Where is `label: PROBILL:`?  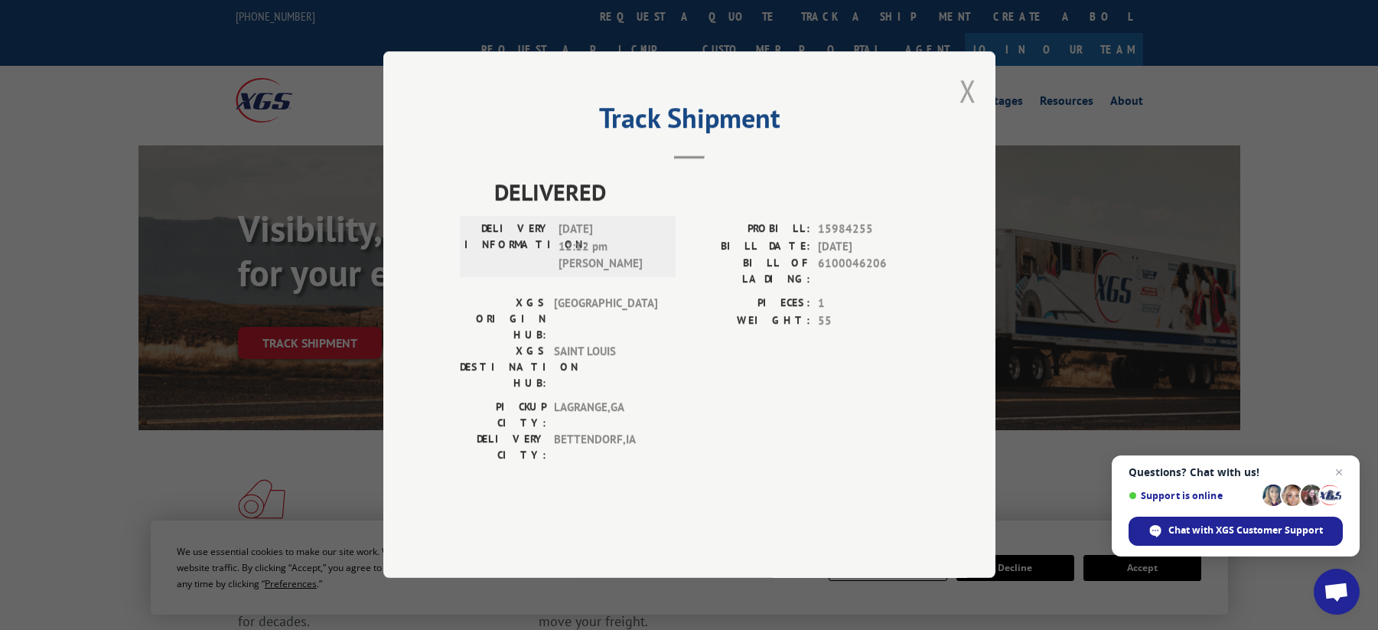 label: PROBILL: is located at coordinates (750, 230).